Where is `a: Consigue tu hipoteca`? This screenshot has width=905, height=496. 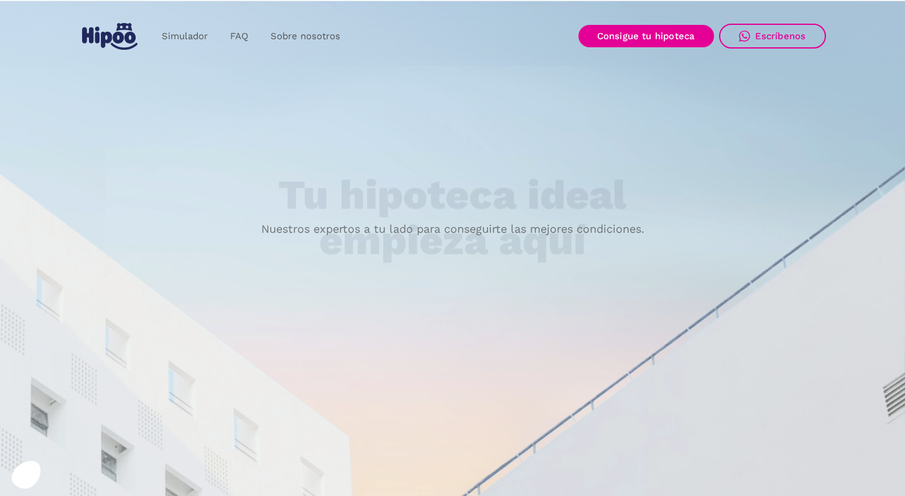 a: Consigue tu hipoteca is located at coordinates (646, 36).